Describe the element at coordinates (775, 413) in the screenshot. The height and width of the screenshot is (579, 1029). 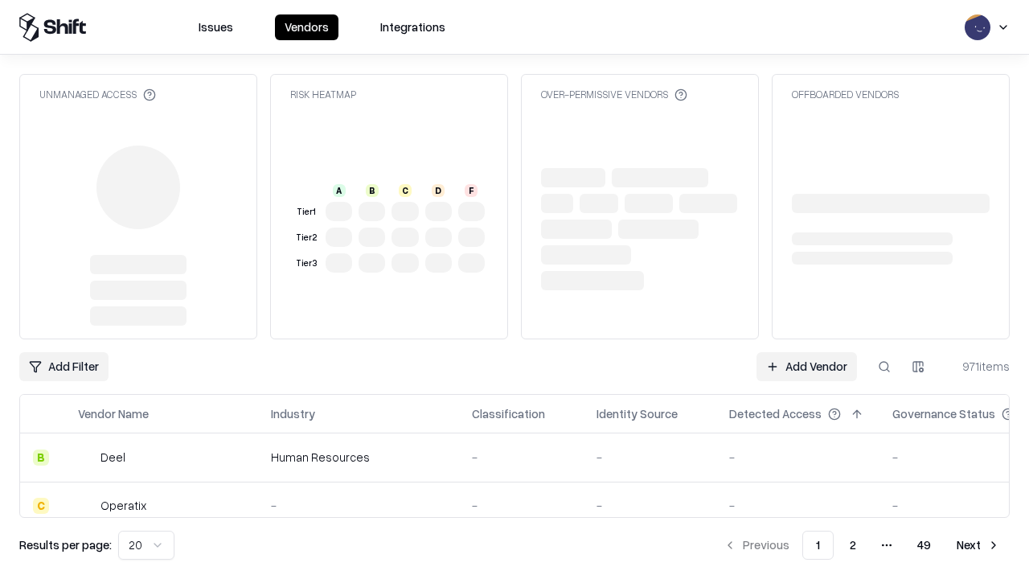
I see `div: Detected Access` at that location.